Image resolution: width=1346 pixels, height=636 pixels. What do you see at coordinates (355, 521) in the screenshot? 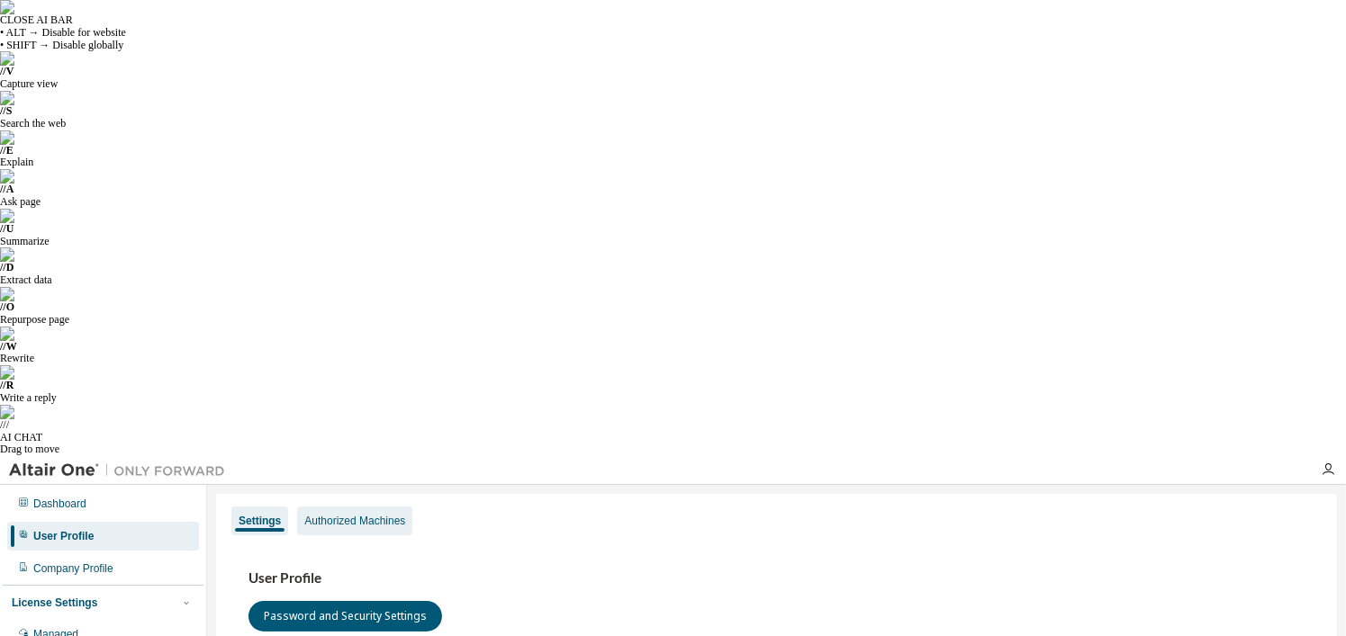
I see `div: Authorized Machines` at bounding box center [355, 521].